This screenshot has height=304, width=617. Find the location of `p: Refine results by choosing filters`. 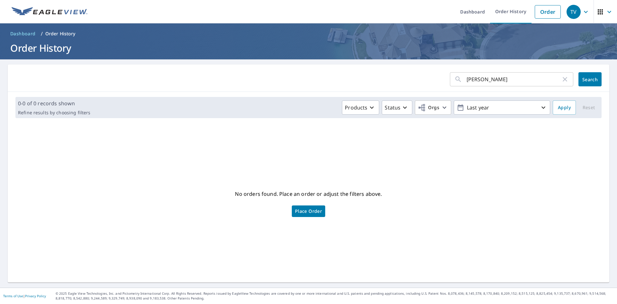

p: Refine results by choosing filters is located at coordinates (54, 113).